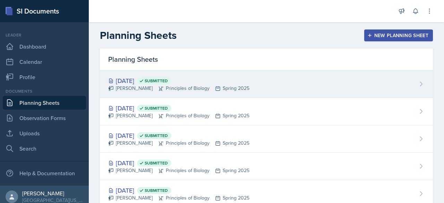  I want to click on a: Uploads, so click(44, 133).